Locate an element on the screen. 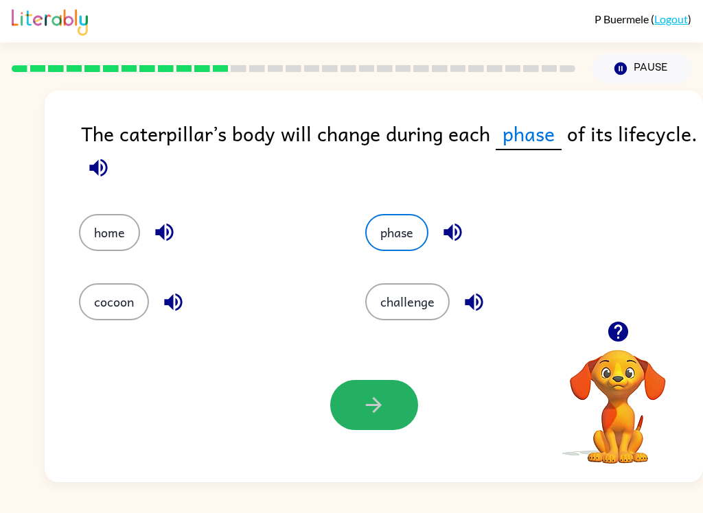 The width and height of the screenshot is (703, 513). video: Your browser must support playing .mp4 files to use Literably. Please try using another browser. is located at coordinates (618, 397).